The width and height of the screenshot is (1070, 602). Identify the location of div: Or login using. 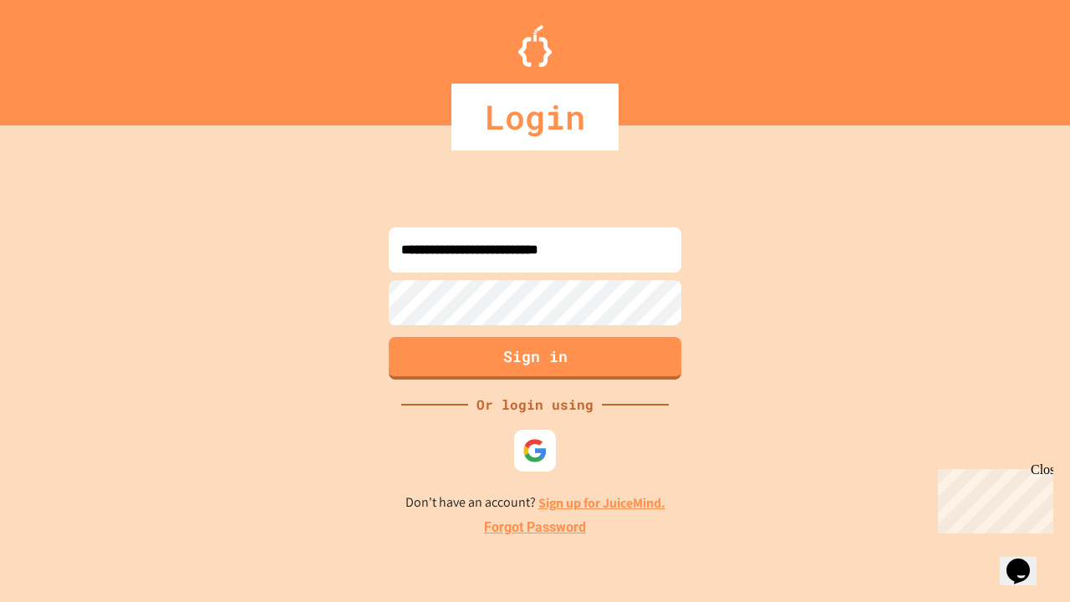
(535, 405).